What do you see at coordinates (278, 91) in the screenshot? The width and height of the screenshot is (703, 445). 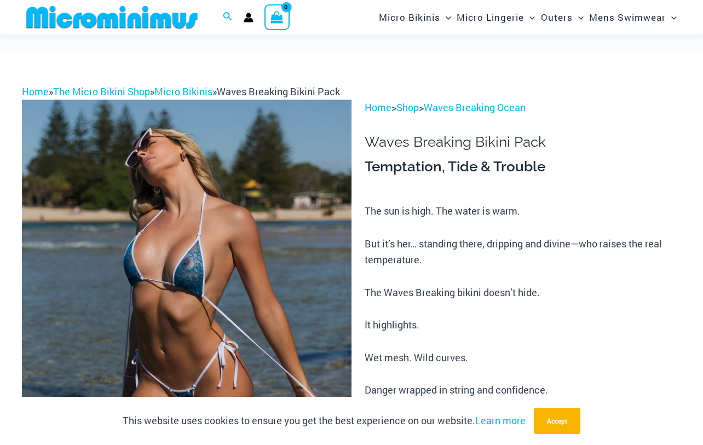 I see `span: Waves Breaking Bikini Pack` at bounding box center [278, 91].